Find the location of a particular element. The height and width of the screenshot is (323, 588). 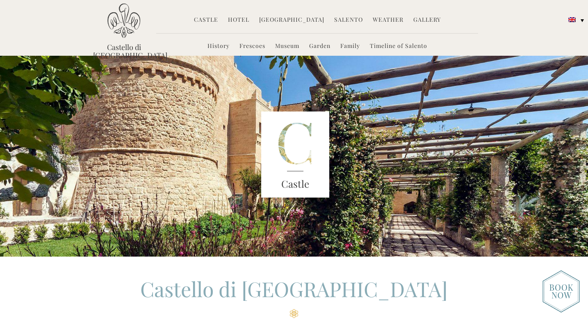

a: Gallery is located at coordinates (427, 20).